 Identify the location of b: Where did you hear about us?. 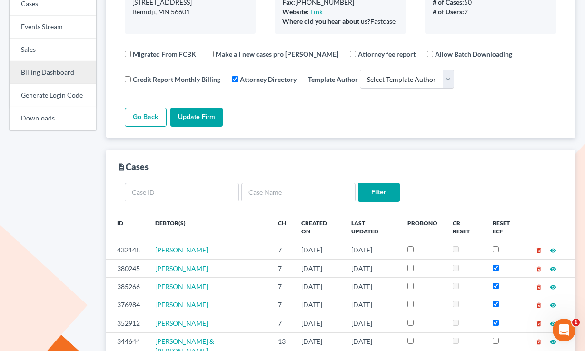
(326, 21).